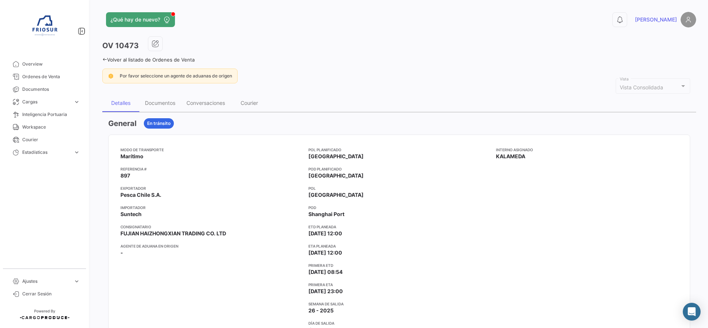 Image resolution: width=708 pixels, height=328 pixels. What do you see at coordinates (173, 234) in the screenshot?
I see `span: FUJIAN HAIZHONGXIAN TRADING CO. LTD` at bounding box center [173, 234].